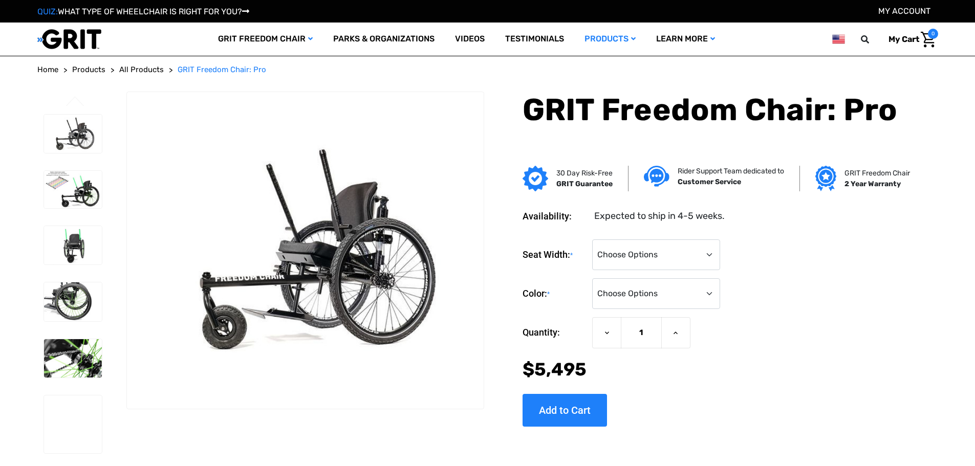  I want to click on a: Learn More, so click(685, 39).